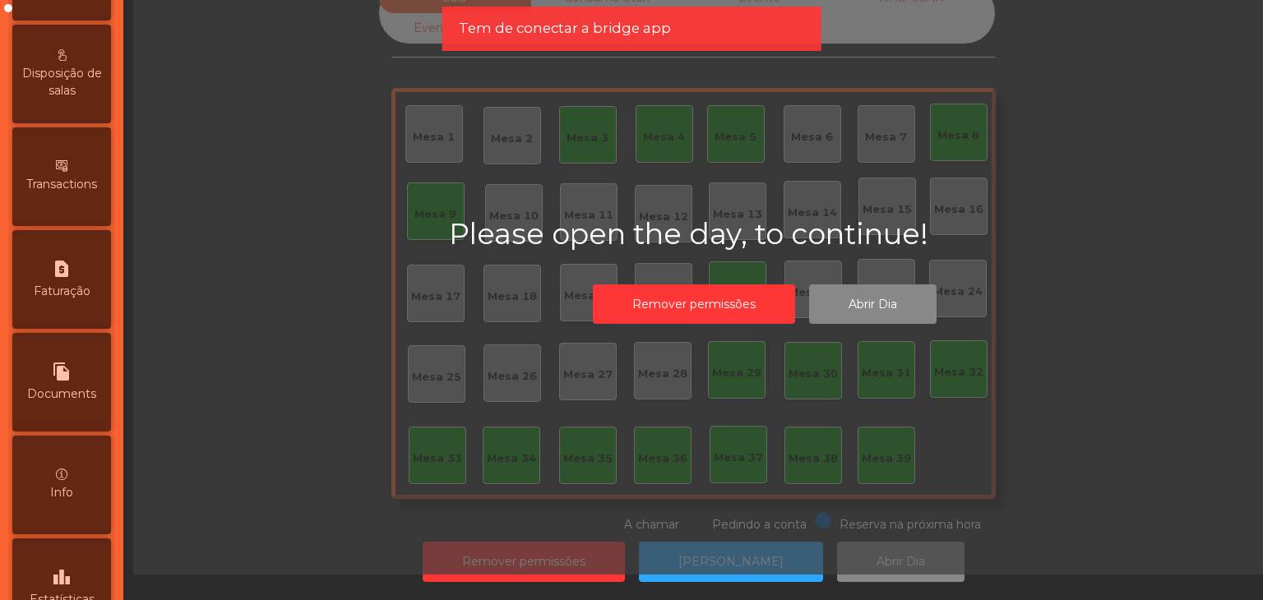  I want to click on h2: Please open the day, to continue!, so click(765, 234).